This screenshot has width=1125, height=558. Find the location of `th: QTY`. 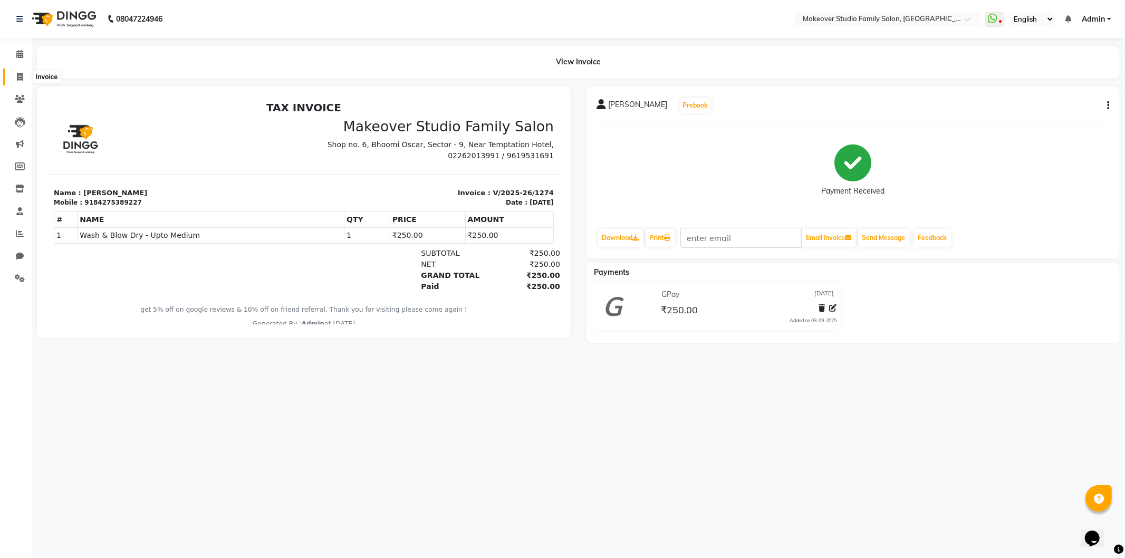

th: QTY is located at coordinates (320, 123).